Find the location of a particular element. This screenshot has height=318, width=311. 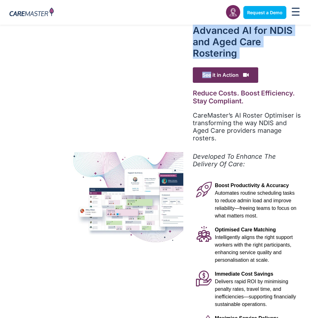

em: Developed To Enhance The Delivery Of Care: is located at coordinates (234, 160).